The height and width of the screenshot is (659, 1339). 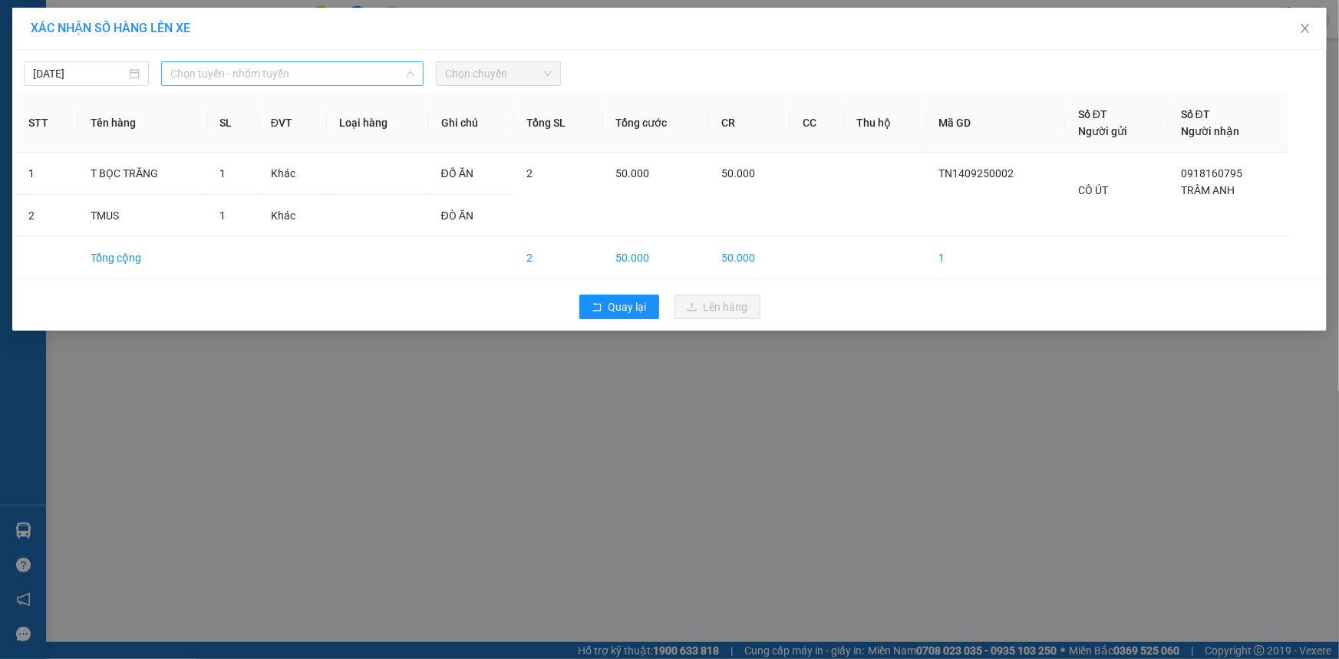 What do you see at coordinates (472, 123) in the screenshot?
I see `th: Ghi chú` at bounding box center [472, 123].